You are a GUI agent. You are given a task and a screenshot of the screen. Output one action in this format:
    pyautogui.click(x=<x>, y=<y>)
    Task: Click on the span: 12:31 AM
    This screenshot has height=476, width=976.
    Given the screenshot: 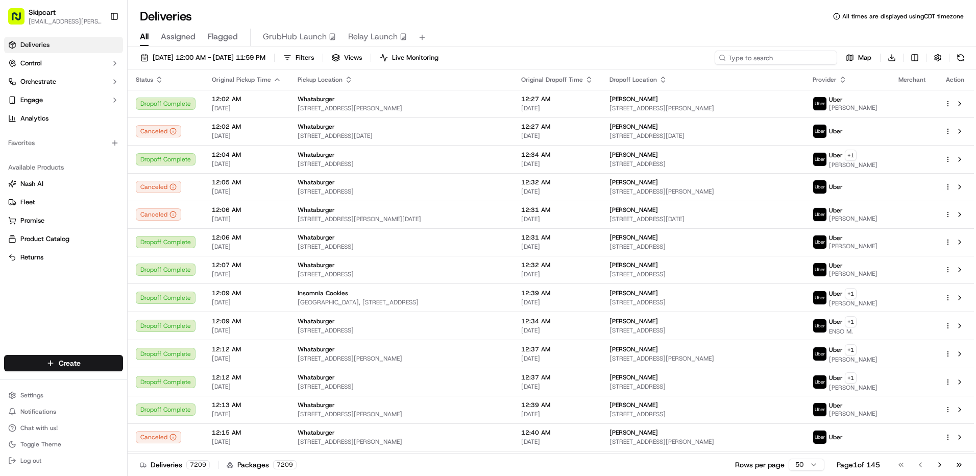 What is the action you would take?
    pyautogui.click(x=557, y=210)
    